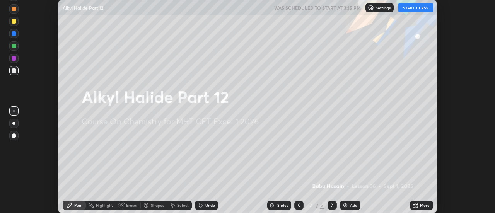 The width and height of the screenshot is (495, 213). I want to click on div: Pen, so click(78, 205).